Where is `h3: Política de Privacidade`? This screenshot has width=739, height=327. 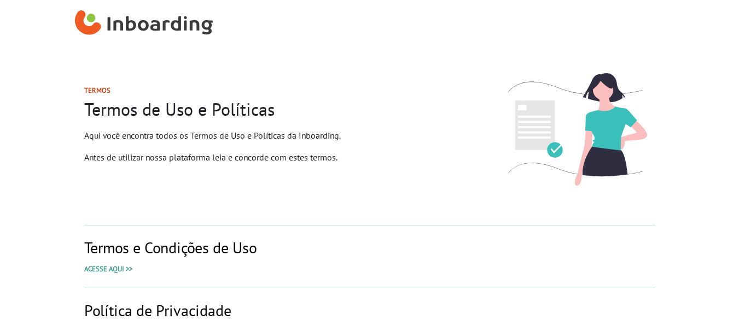 h3: Política de Privacidade is located at coordinates (370, 311).